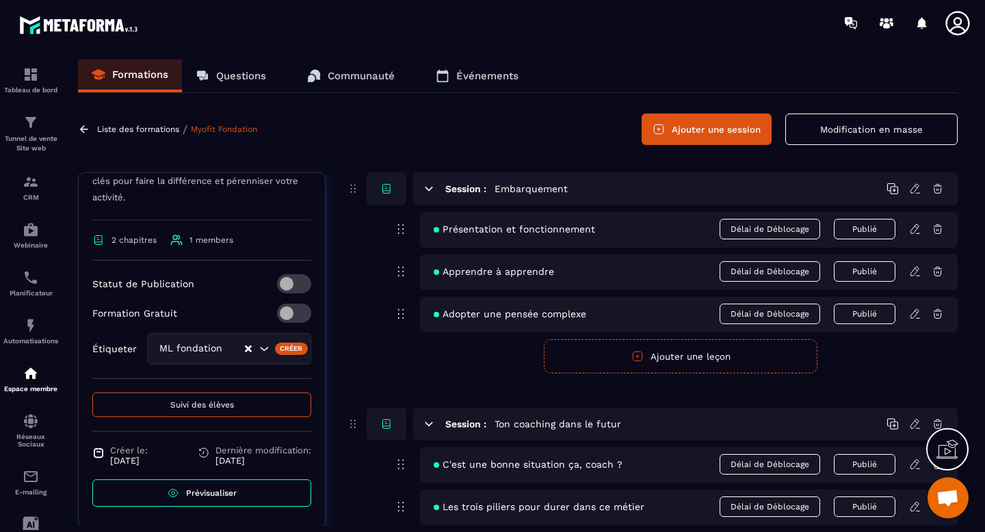 The height and width of the screenshot is (532, 985). Describe the element at coordinates (31, 133) in the screenshot. I see `a: formationformationTunnel de vente Site web` at that location.